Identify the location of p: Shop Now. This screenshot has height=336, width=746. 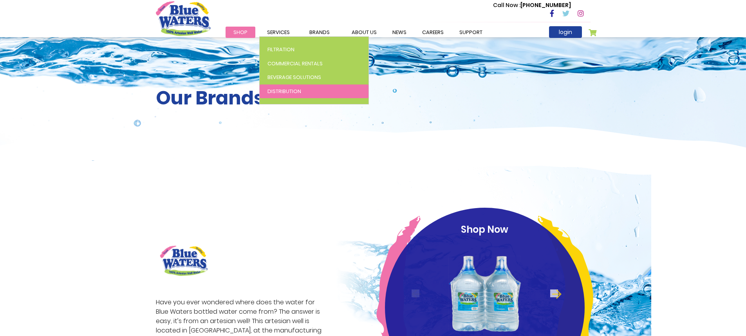
(485, 230).